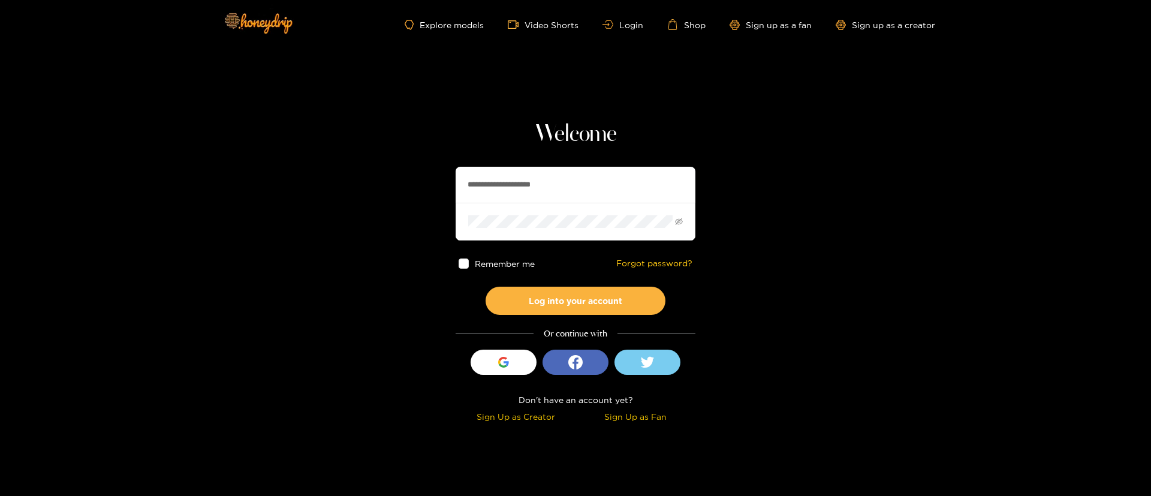  What do you see at coordinates (575, 333) in the screenshot?
I see `div: Or continue with` at bounding box center [575, 333].